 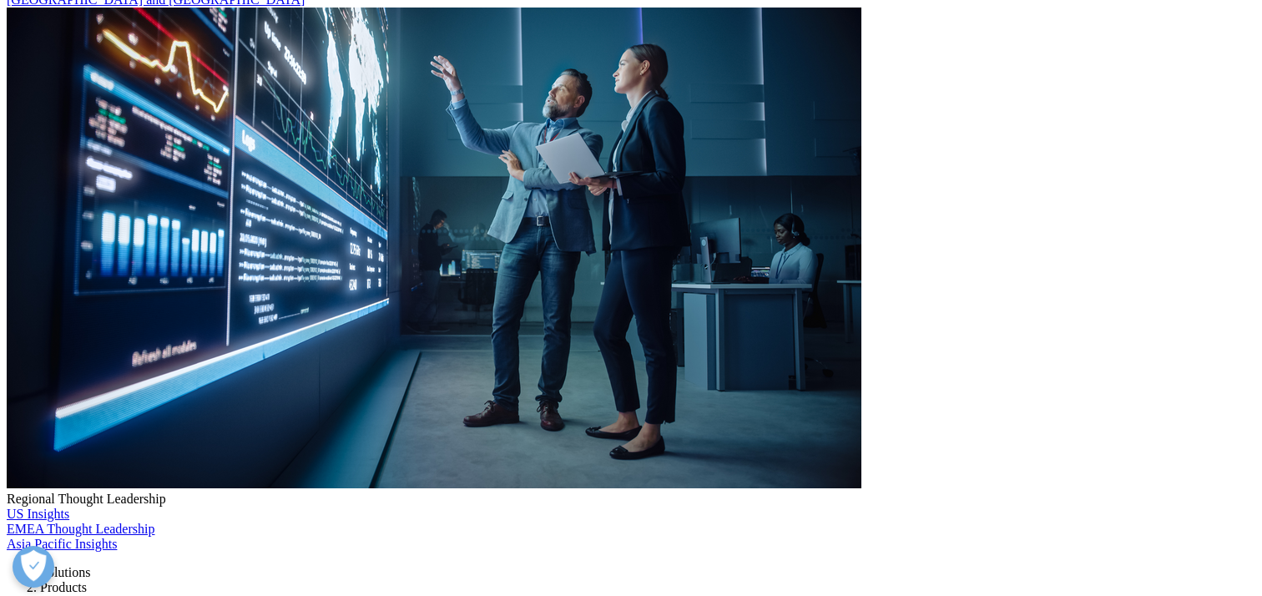 I want to click on a: EMEA Thought Leadership, so click(x=80, y=528).